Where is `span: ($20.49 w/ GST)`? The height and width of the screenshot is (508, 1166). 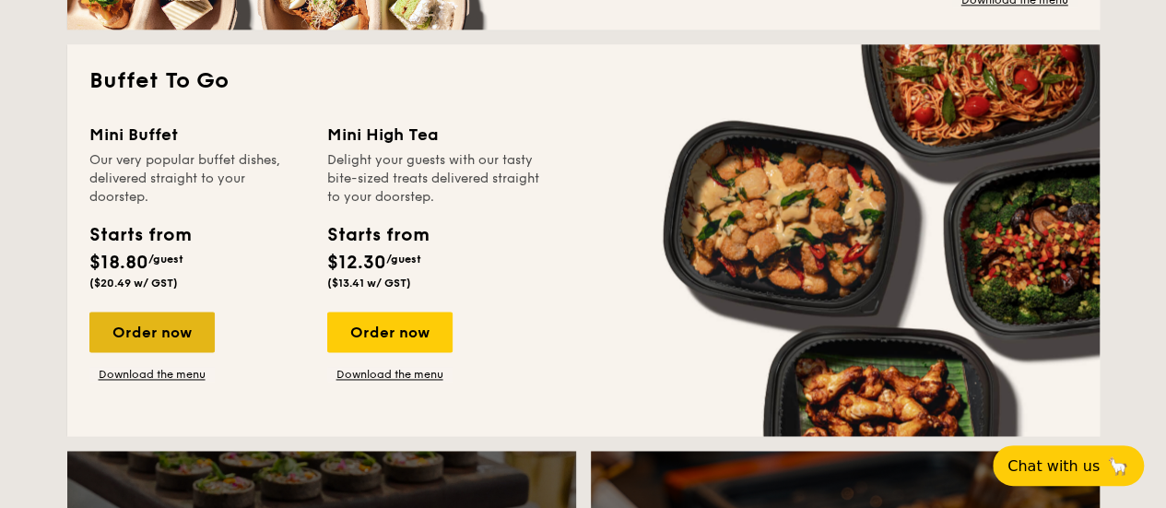 span: ($20.49 w/ GST) is located at coordinates (134, 283).